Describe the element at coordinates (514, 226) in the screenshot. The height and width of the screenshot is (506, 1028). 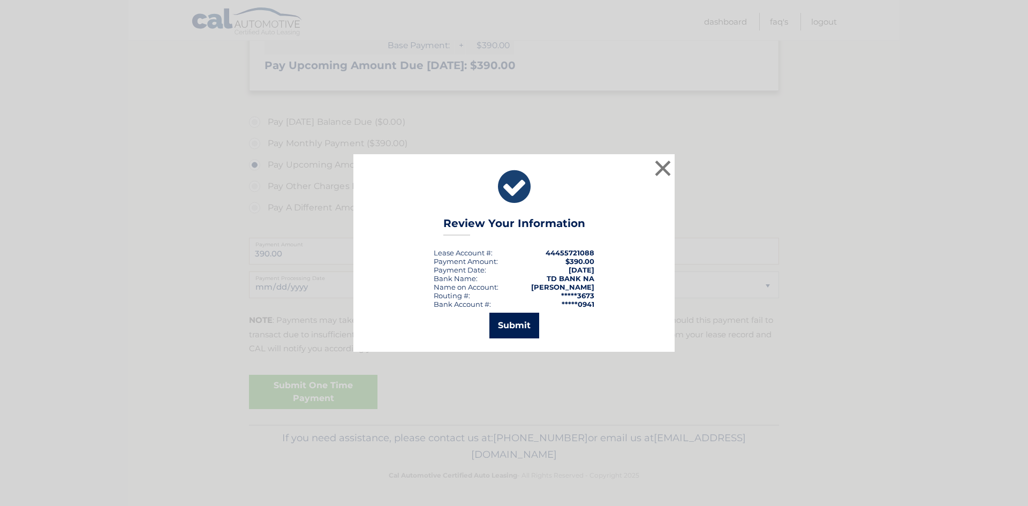
I see `h3: Review Your Information` at that location.